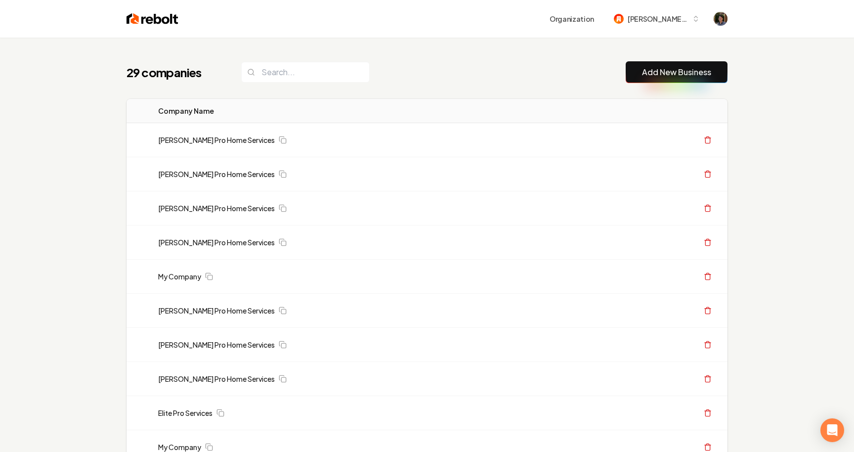  I want to click on th: Company Name, so click(298, 111).